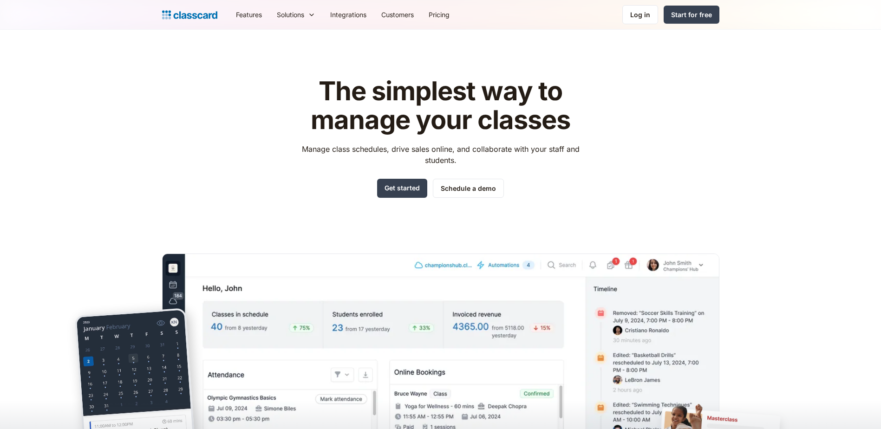 Image resolution: width=881 pixels, height=429 pixels. Describe the element at coordinates (398, 14) in the screenshot. I see `a: Customers` at that location.